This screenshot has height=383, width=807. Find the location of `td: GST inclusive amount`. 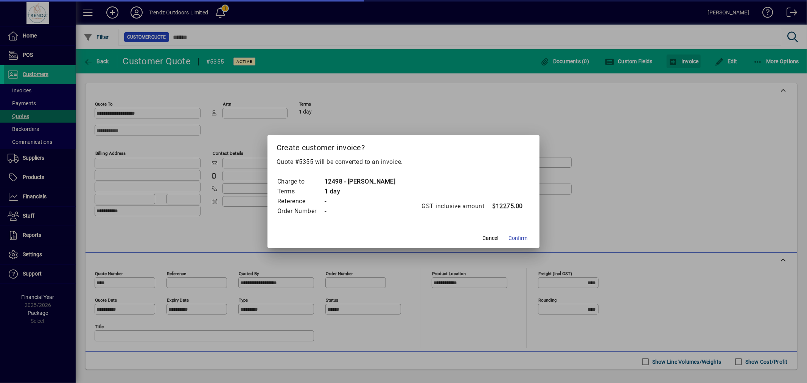

td: GST inclusive amount is located at coordinates (457, 206).